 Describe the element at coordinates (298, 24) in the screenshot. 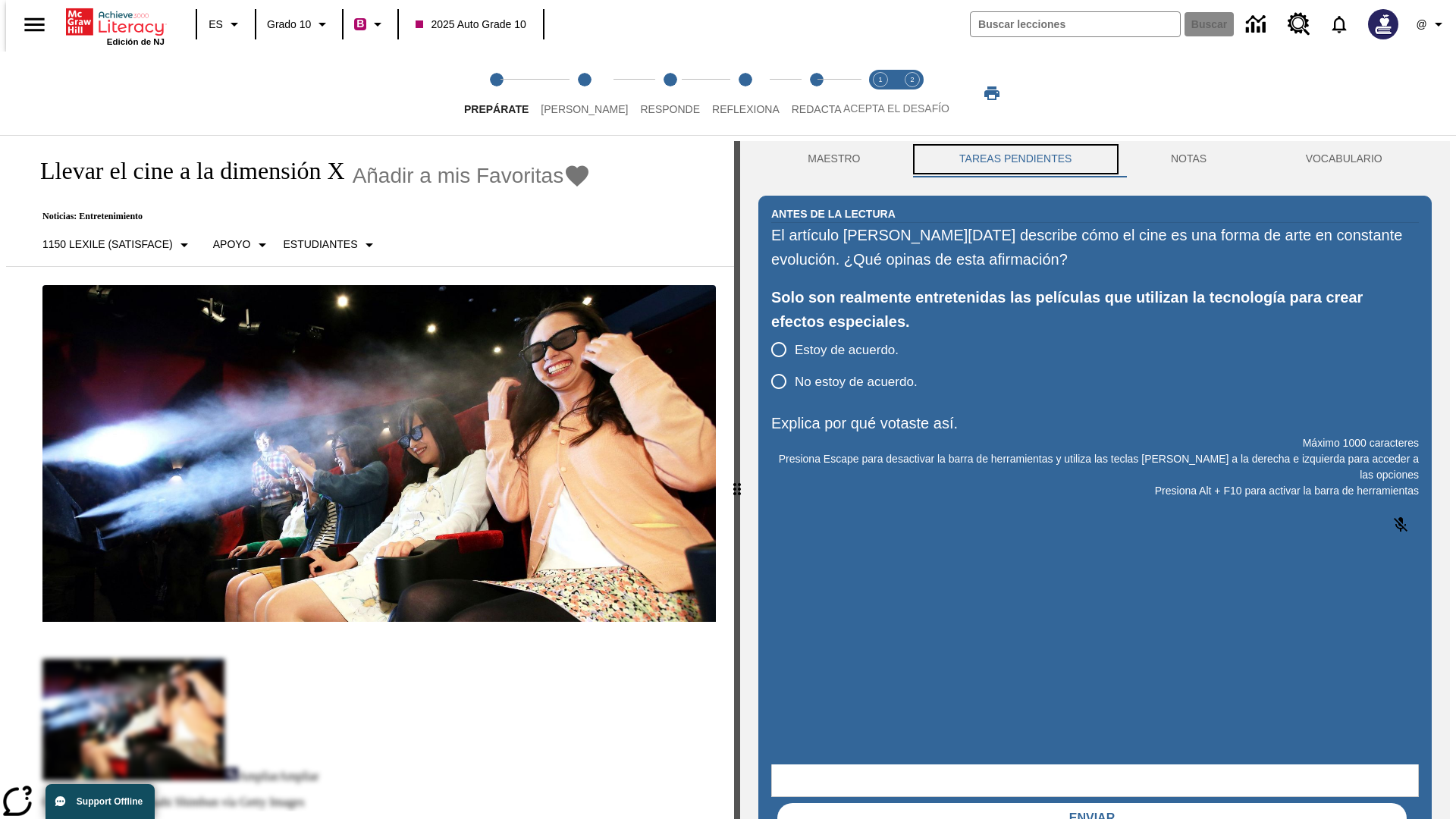

I see `button: Grado: Grado 10, Elige un grado` at that location.